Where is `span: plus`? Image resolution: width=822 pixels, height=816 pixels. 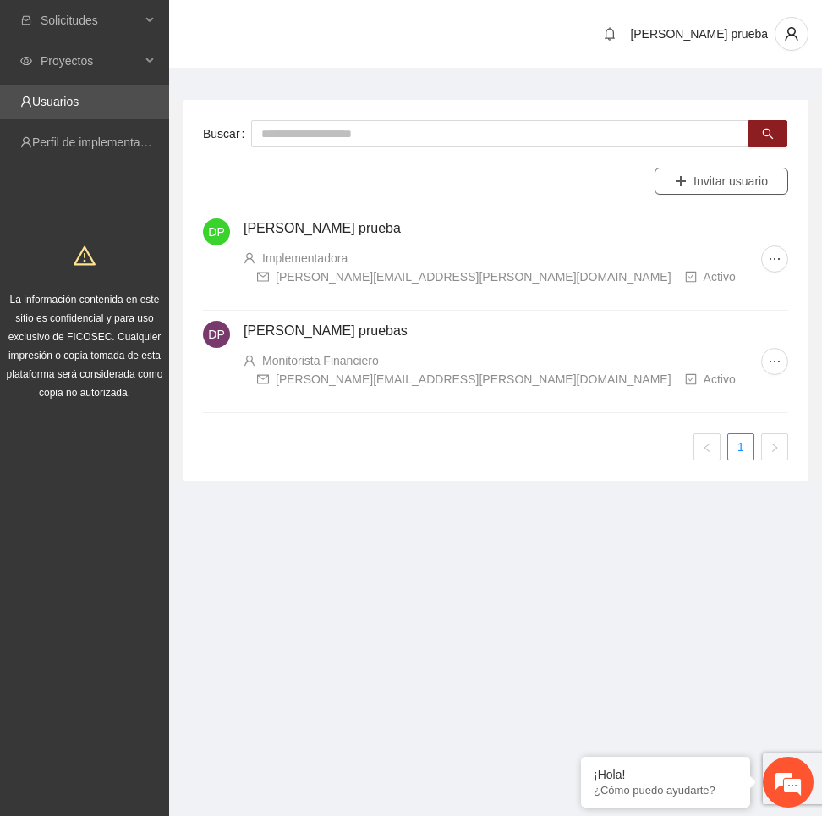 span: plus is located at coordinates (681, 182).